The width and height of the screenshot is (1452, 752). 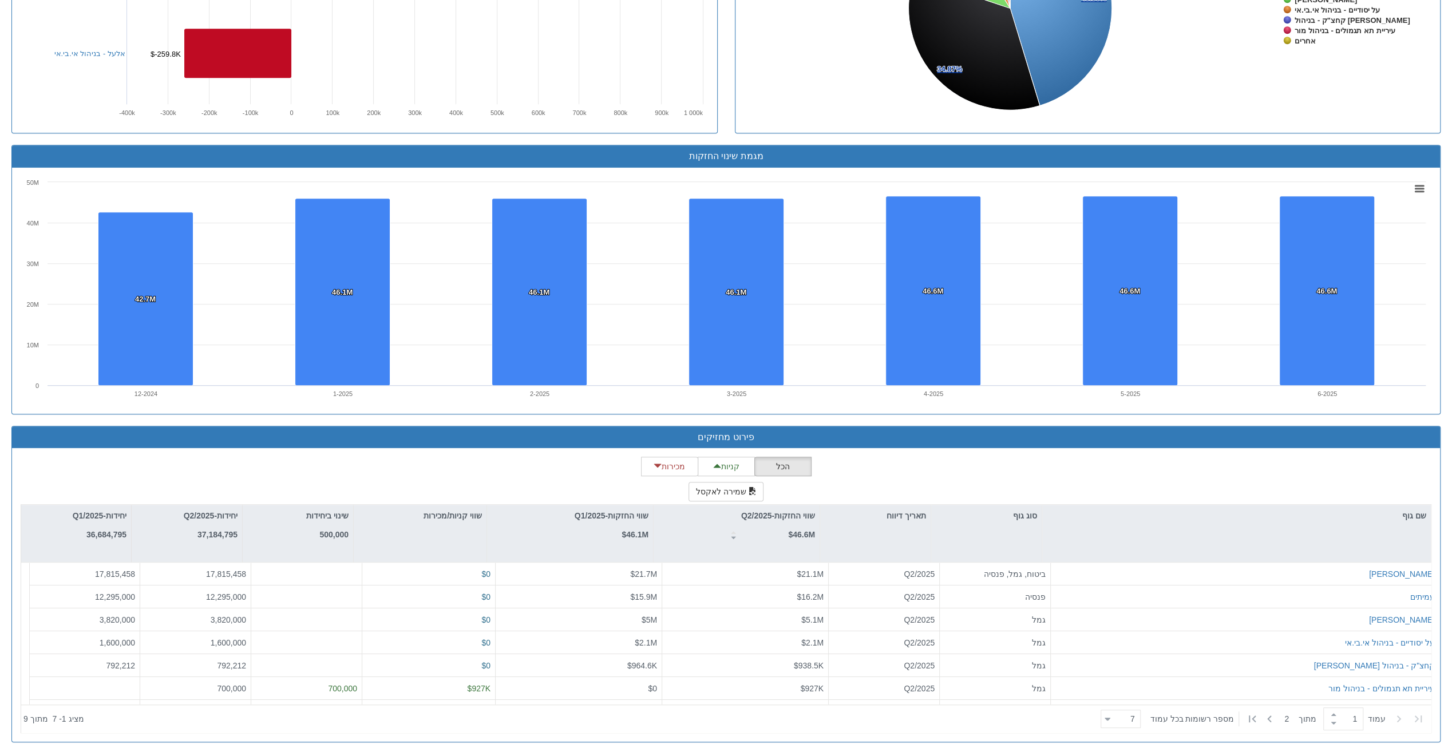 What do you see at coordinates (100, 516) in the screenshot?
I see `p: יחידות-Q1/2025` at bounding box center [100, 516].